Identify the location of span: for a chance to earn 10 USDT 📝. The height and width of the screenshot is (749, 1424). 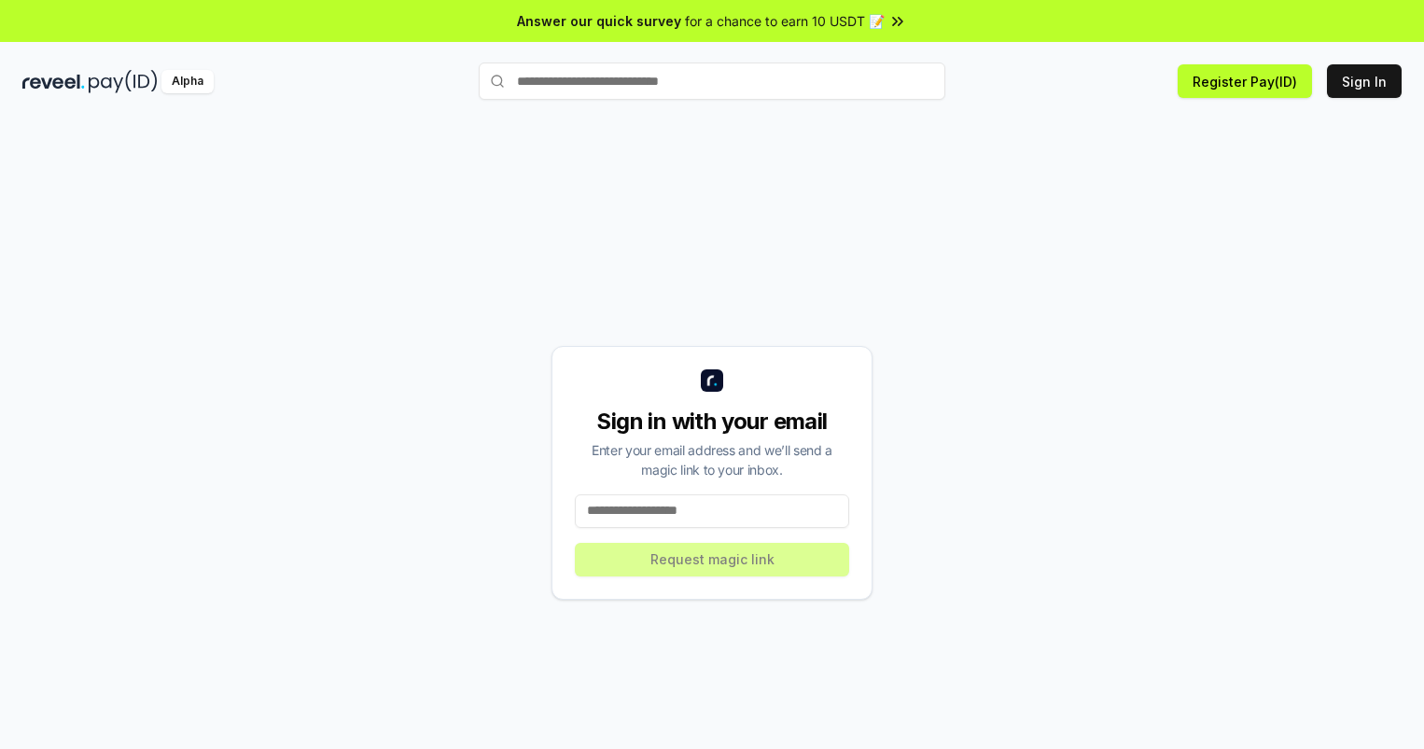
(785, 21).